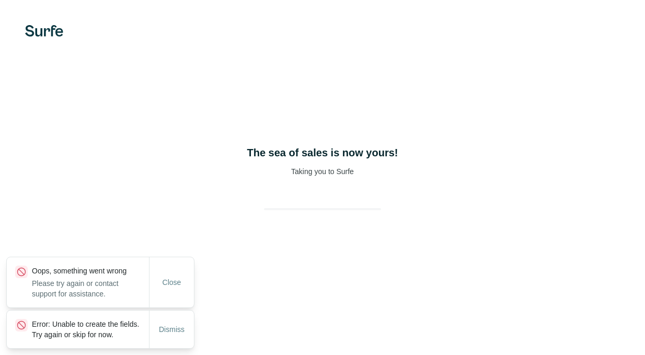 The image size is (645, 355). Describe the element at coordinates (90, 288) in the screenshot. I see `p: Please try again or contact support for assistance.` at that location.